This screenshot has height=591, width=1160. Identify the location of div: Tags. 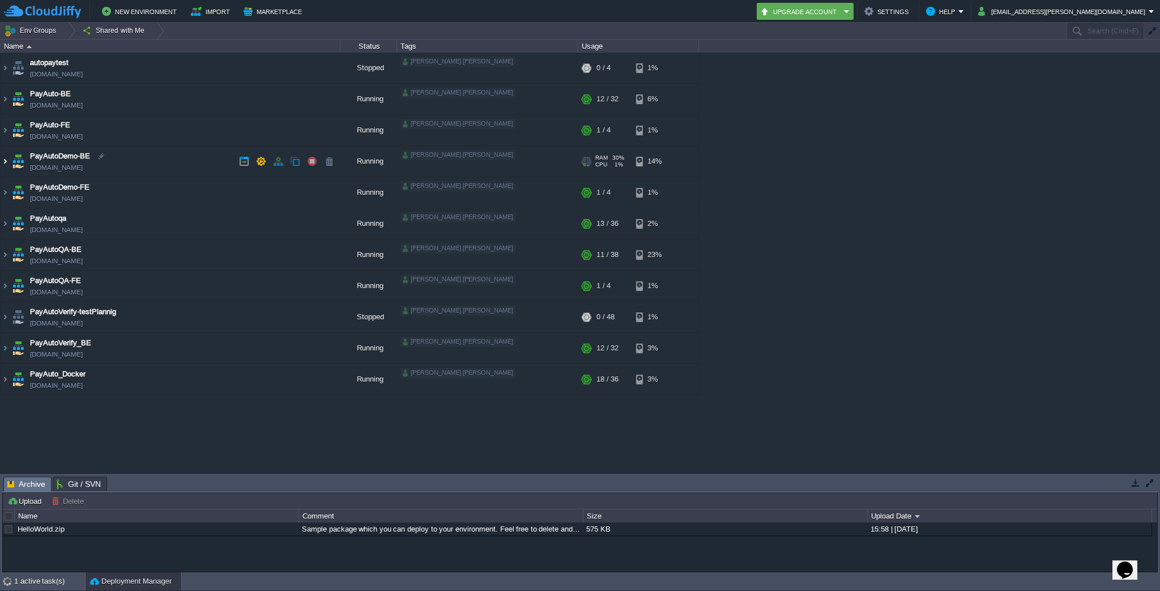
(488, 46).